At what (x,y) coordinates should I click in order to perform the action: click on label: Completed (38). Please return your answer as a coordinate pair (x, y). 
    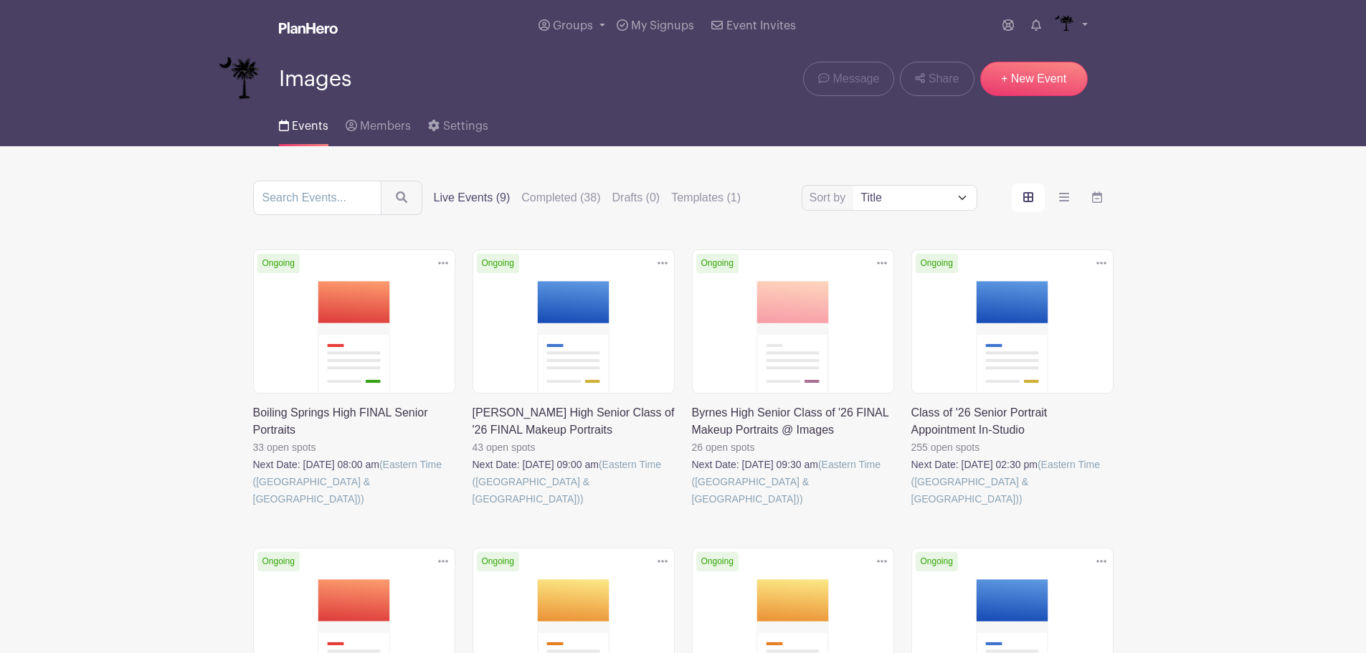
    Looking at the image, I should click on (561, 198).